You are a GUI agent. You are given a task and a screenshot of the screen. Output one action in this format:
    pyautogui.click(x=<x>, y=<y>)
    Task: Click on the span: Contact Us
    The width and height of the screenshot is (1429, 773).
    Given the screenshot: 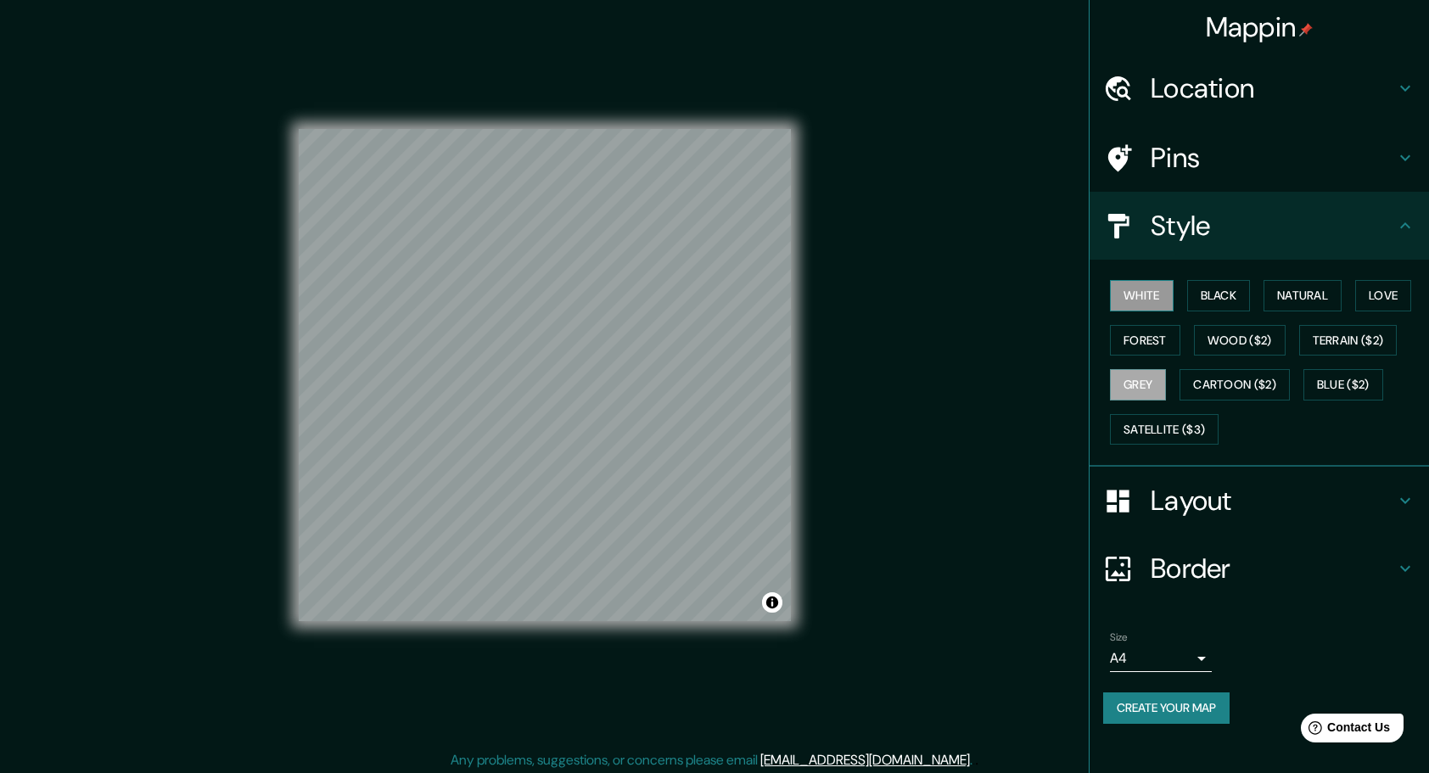 What is the action you would take?
    pyautogui.click(x=81, y=20)
    